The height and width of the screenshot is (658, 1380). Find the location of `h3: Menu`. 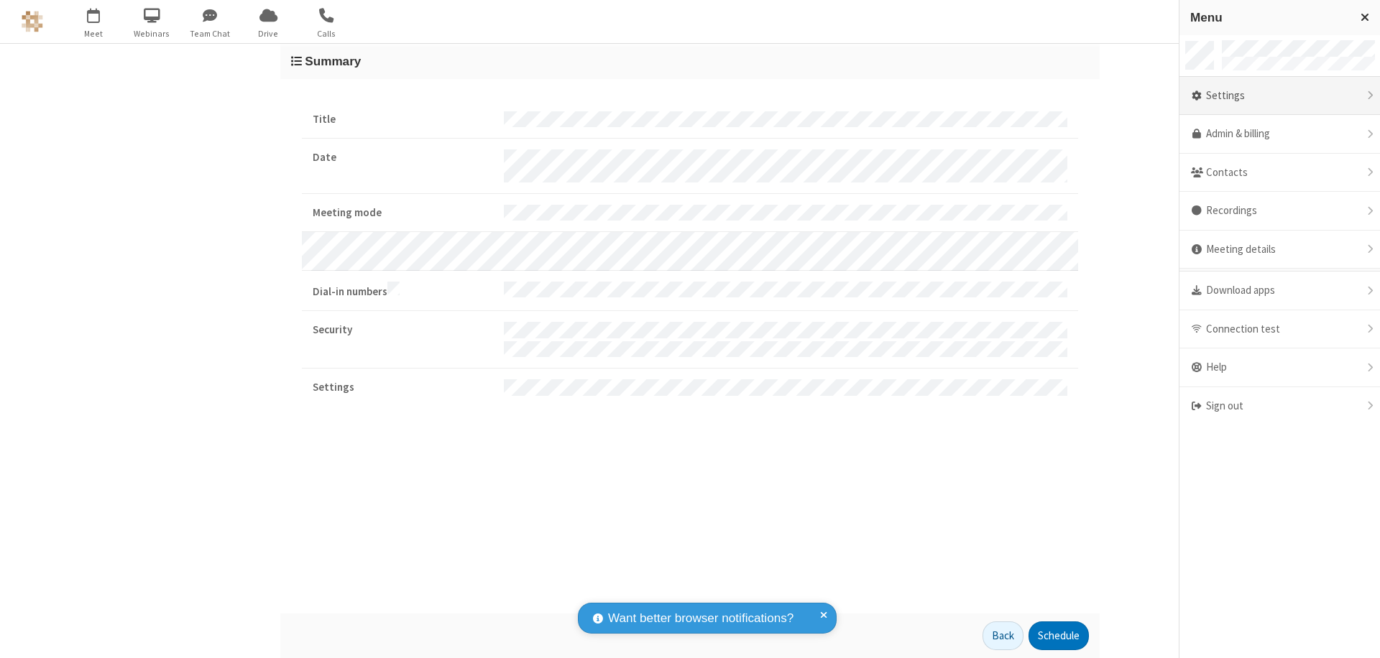

h3: Menu is located at coordinates (1268, 17).